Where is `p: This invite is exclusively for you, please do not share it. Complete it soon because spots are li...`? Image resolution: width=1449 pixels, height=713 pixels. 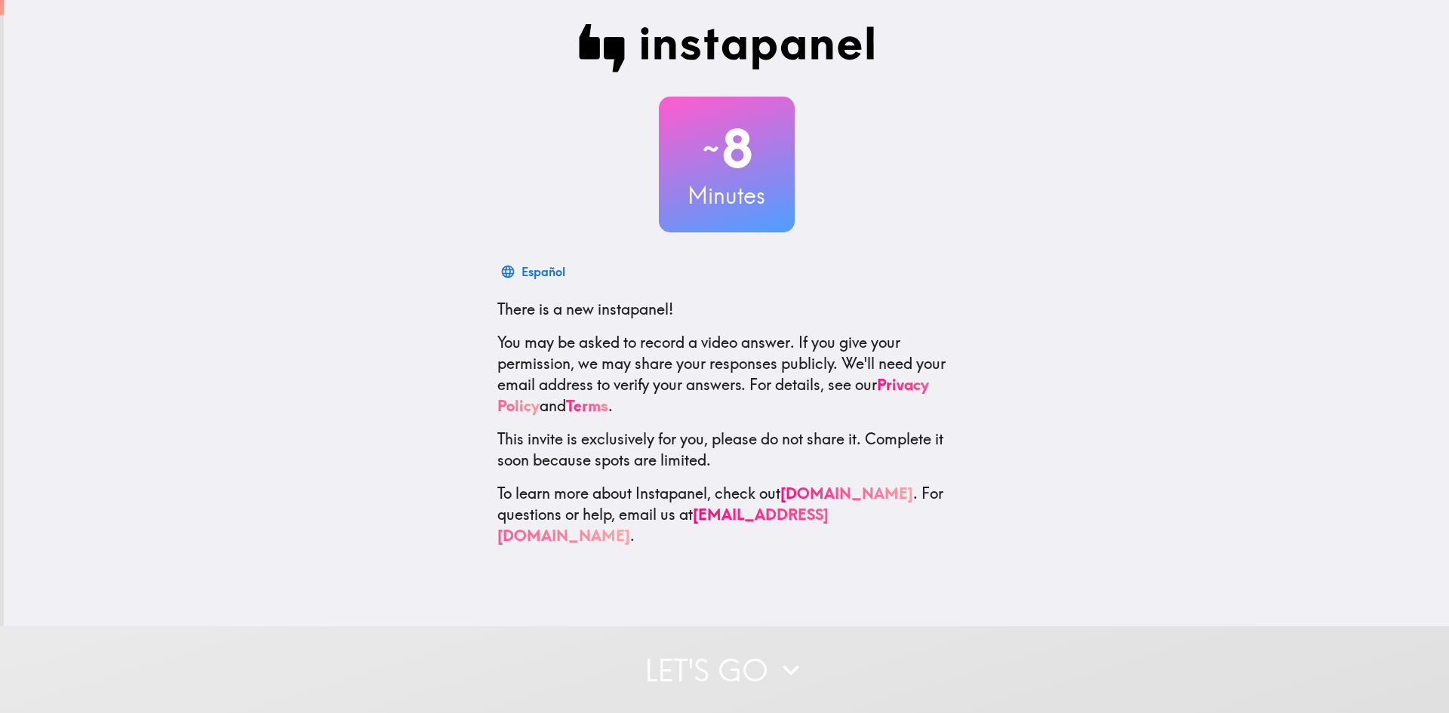 p: This invite is exclusively for you, please do not share it. Complete it soon because spots are li... is located at coordinates (727, 450).